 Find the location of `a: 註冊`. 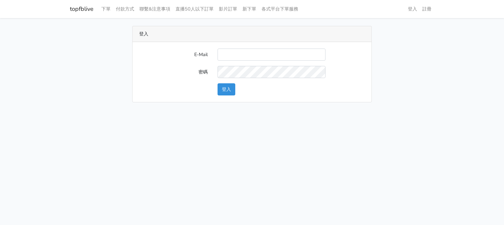

a: 註冊 is located at coordinates (427, 9).